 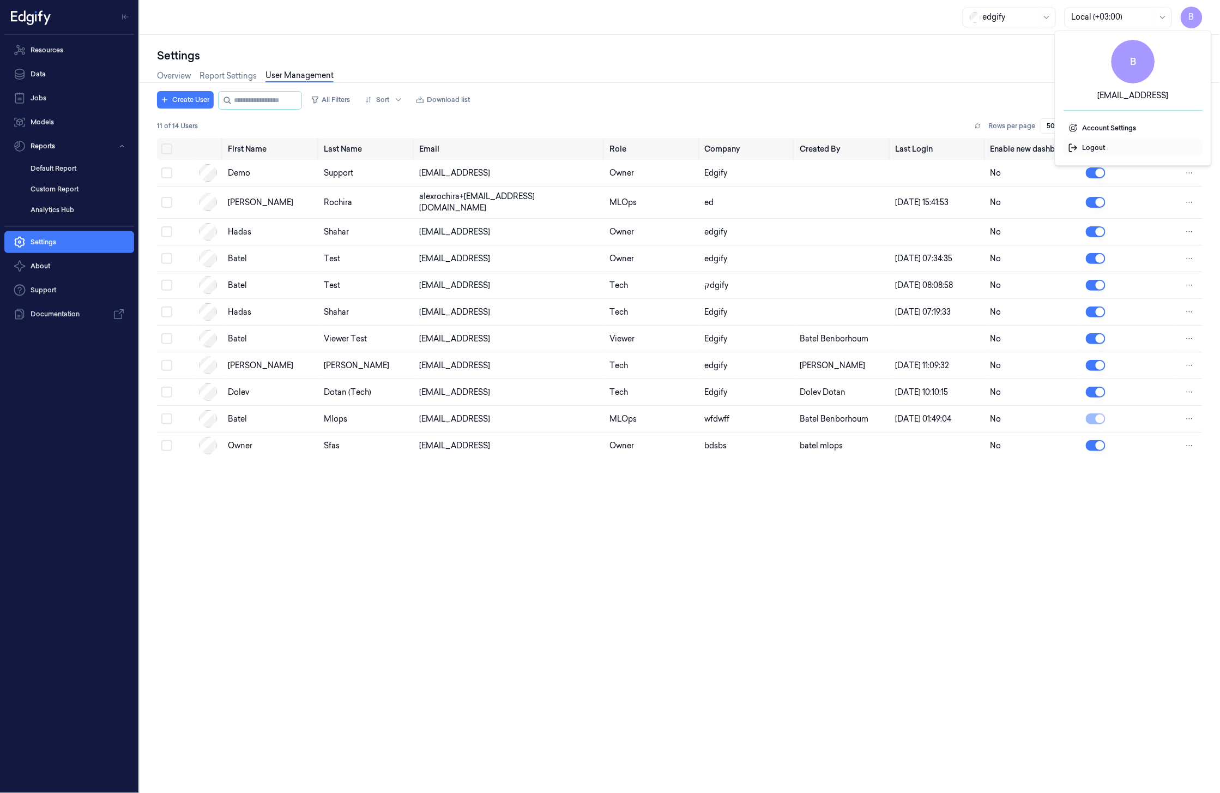 I want to click on span: B, so click(x=1133, y=62).